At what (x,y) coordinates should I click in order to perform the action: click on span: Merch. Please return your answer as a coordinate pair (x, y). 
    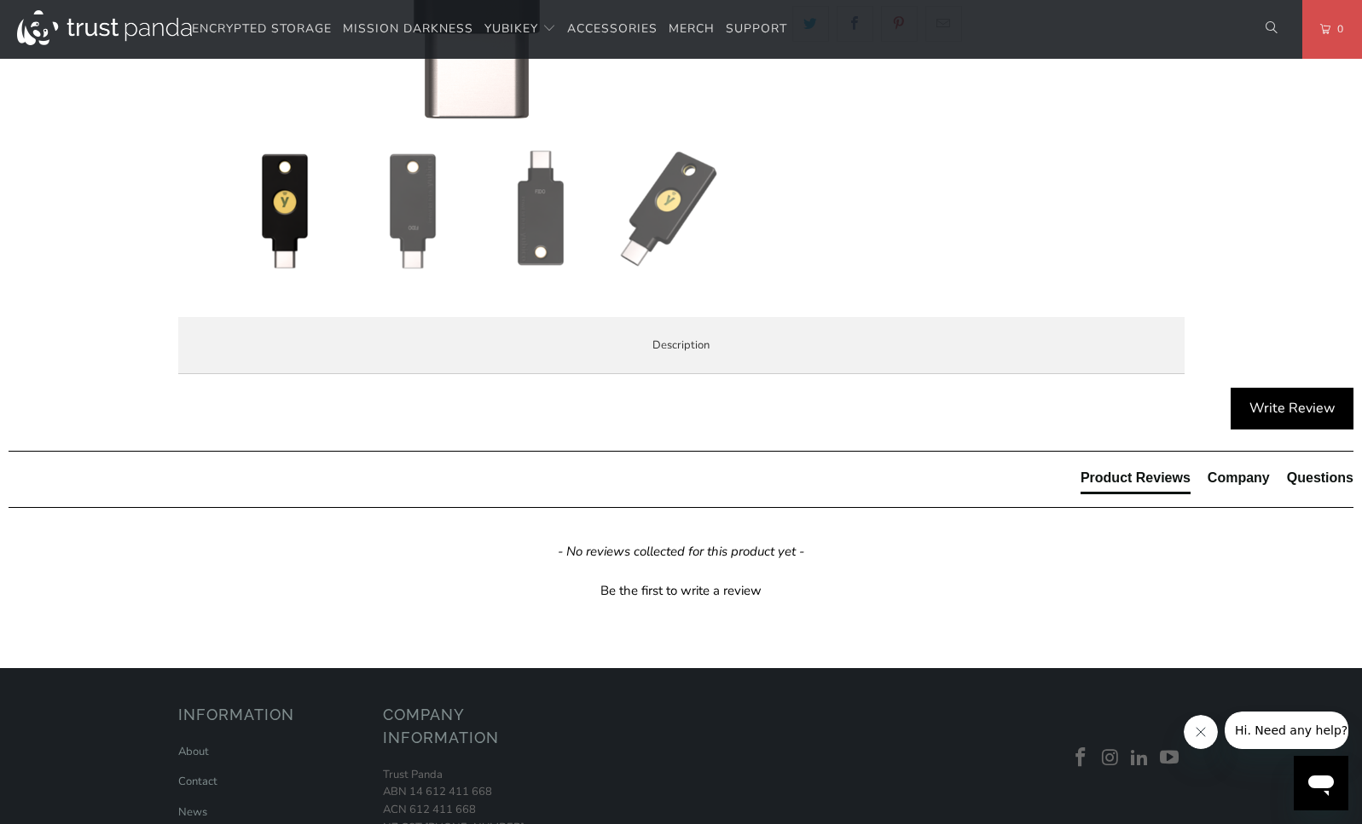
    Looking at the image, I should click on (691, 28).